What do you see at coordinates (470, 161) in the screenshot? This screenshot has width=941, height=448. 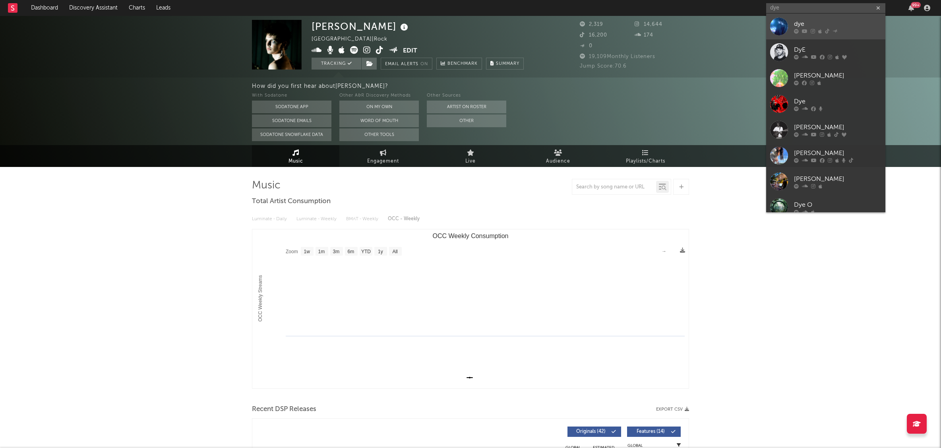 I see `span: Live` at bounding box center [470, 161].